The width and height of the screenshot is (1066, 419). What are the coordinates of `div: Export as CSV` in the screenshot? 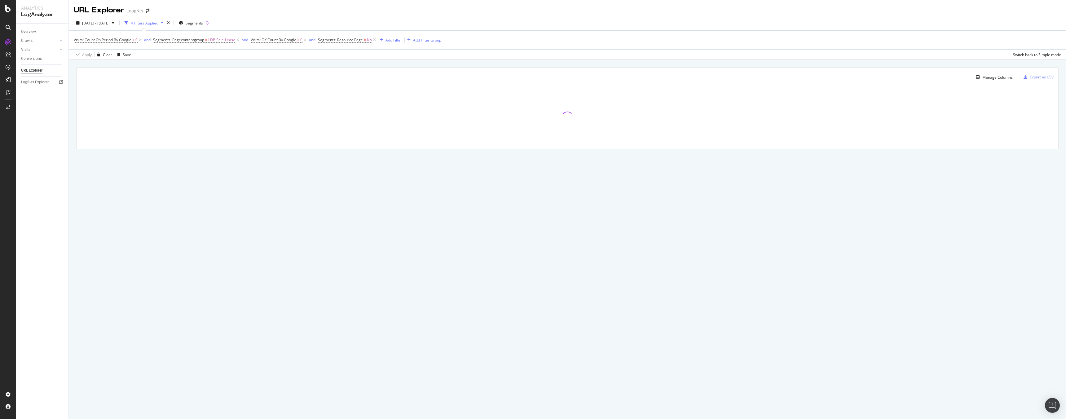 It's located at (1041, 77).